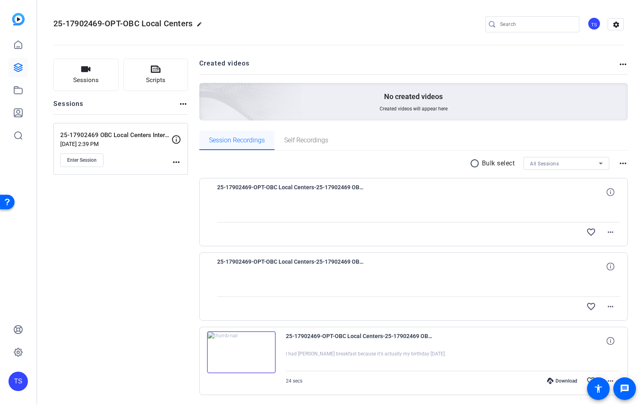  What do you see at coordinates (205, 91) in the screenshot?
I see `img: Creted videos background` at bounding box center [205, 91].